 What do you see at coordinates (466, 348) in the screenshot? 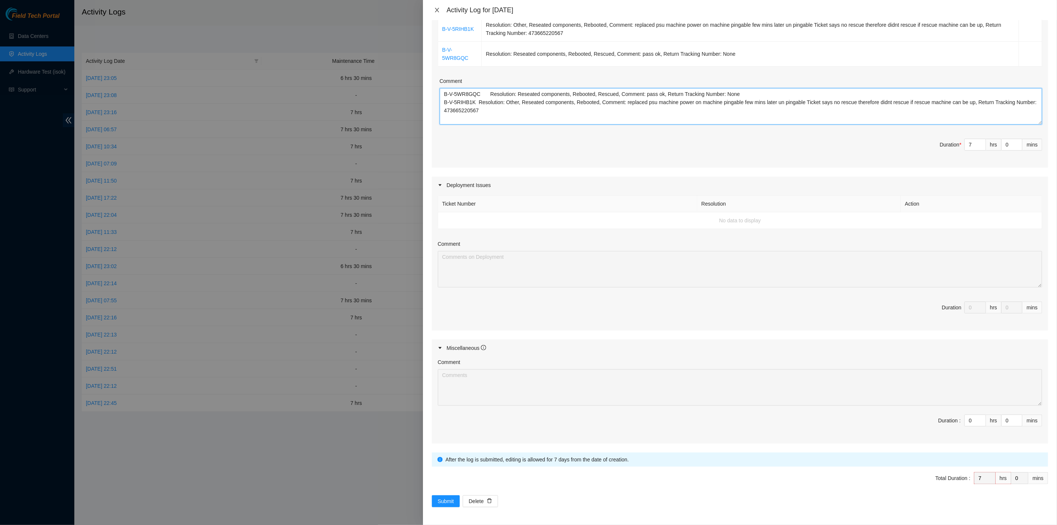
I see `div: Miscellaneous` at bounding box center [466, 348].